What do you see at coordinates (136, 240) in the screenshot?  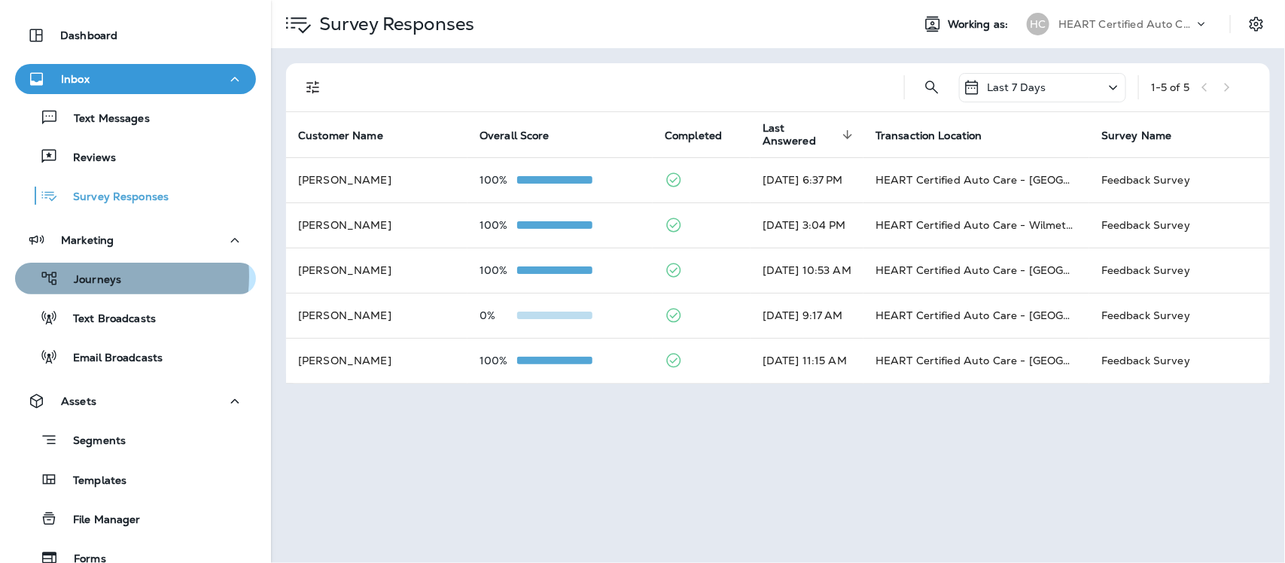 I see `button: Marketing` at bounding box center [136, 240].